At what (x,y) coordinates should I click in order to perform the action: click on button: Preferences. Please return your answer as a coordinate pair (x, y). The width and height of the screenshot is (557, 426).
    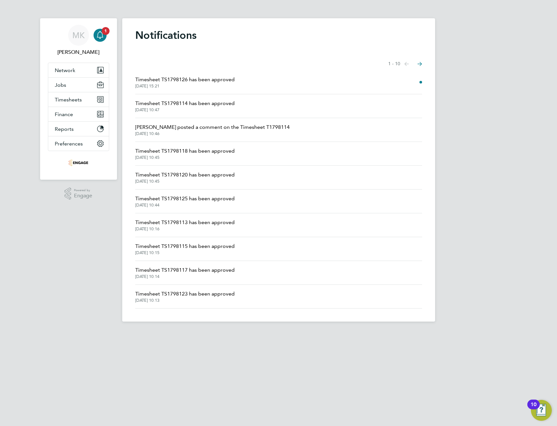
    Looking at the image, I should click on (79, 143).